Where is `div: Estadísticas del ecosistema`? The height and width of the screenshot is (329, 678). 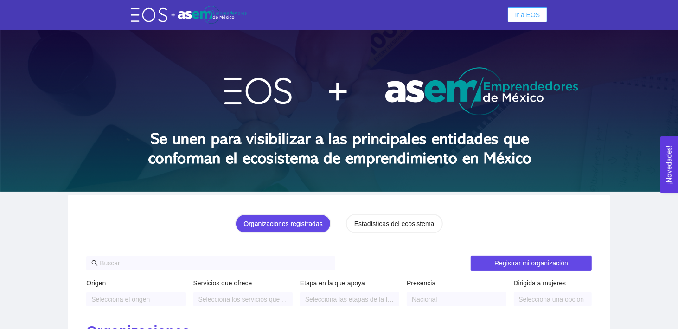 div: Estadísticas del ecosistema is located at coordinates (394, 223).